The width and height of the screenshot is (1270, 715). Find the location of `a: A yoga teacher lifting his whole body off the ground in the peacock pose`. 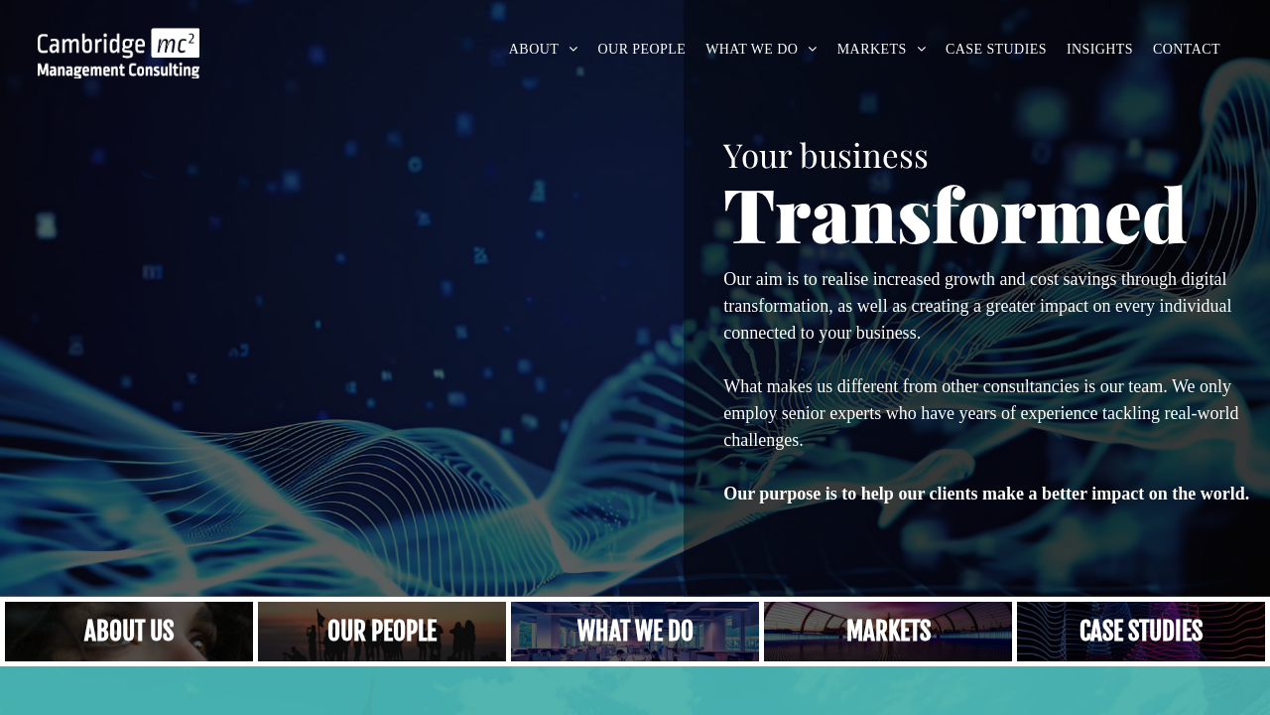

a: A yoga teacher lifting his whole body off the ground in the peacock pose is located at coordinates (635, 631).